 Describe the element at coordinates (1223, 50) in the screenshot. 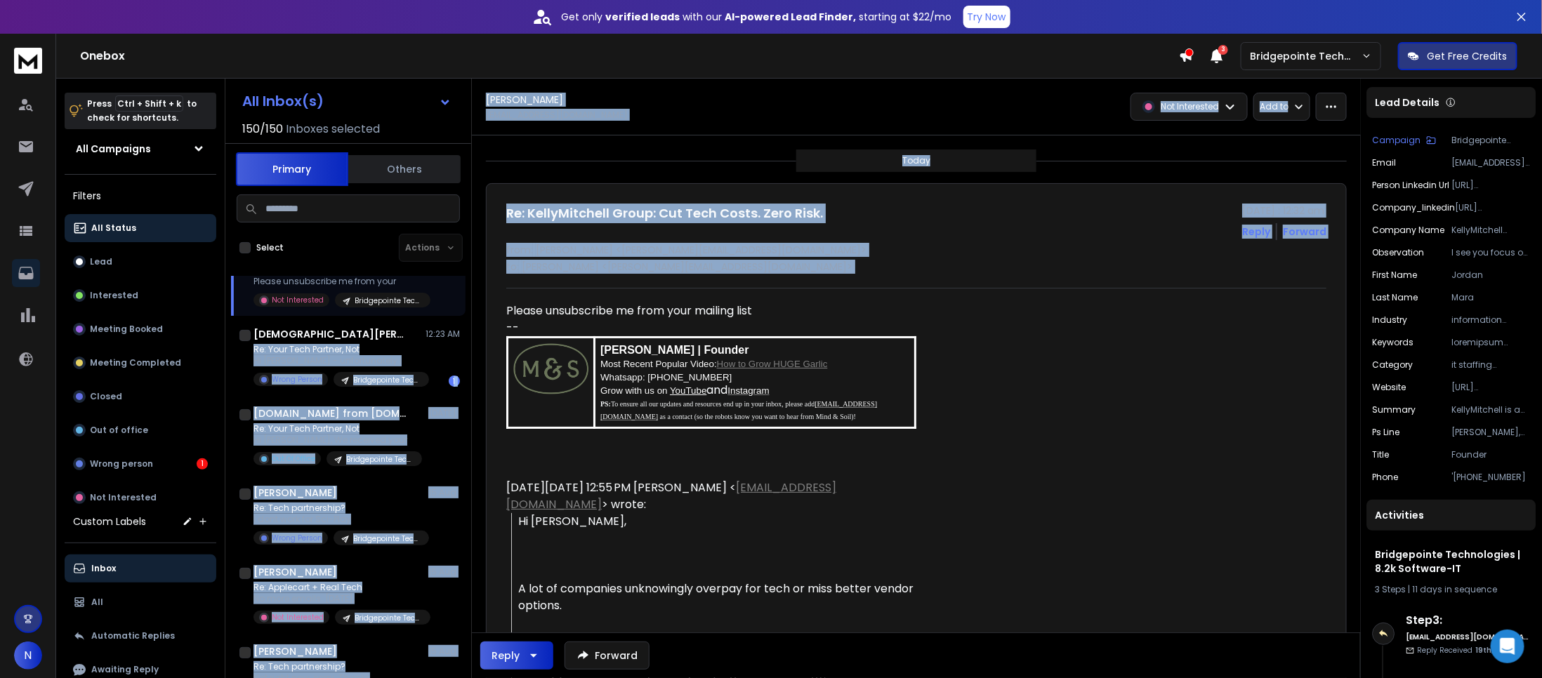

I see `span: 3` at that location.